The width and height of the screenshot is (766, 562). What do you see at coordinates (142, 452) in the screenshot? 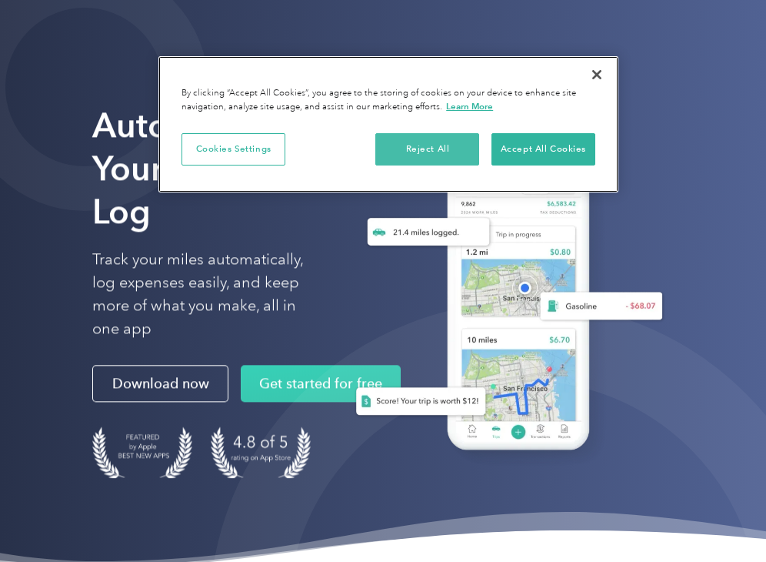
I see `img: Badge for Featured by Apple Best New Apps` at bounding box center [142, 452].